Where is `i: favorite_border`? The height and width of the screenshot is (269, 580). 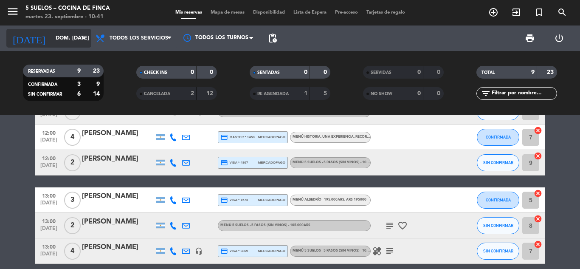
i: favorite_border is located at coordinates (402, 225).